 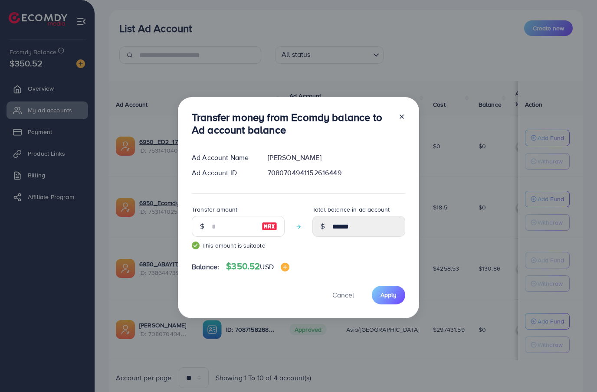 I want to click on button: Cancel, so click(x=343, y=295).